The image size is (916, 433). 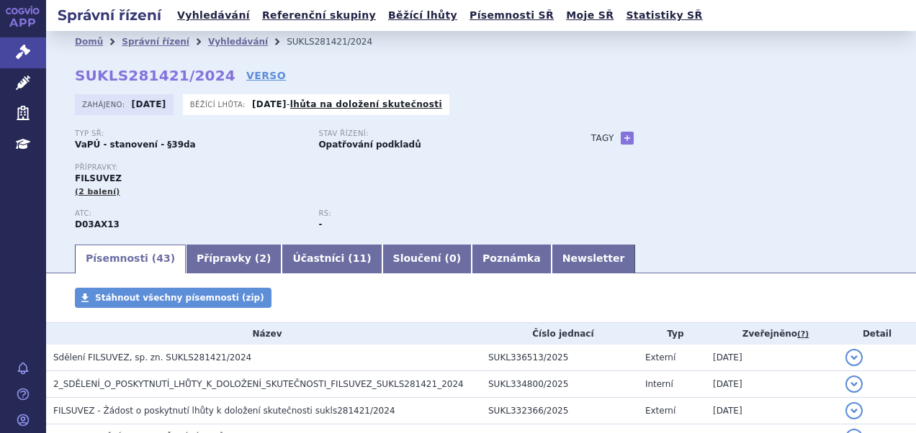 What do you see at coordinates (559, 358) in the screenshot?
I see `td: SUKL336513/2025` at bounding box center [559, 358].